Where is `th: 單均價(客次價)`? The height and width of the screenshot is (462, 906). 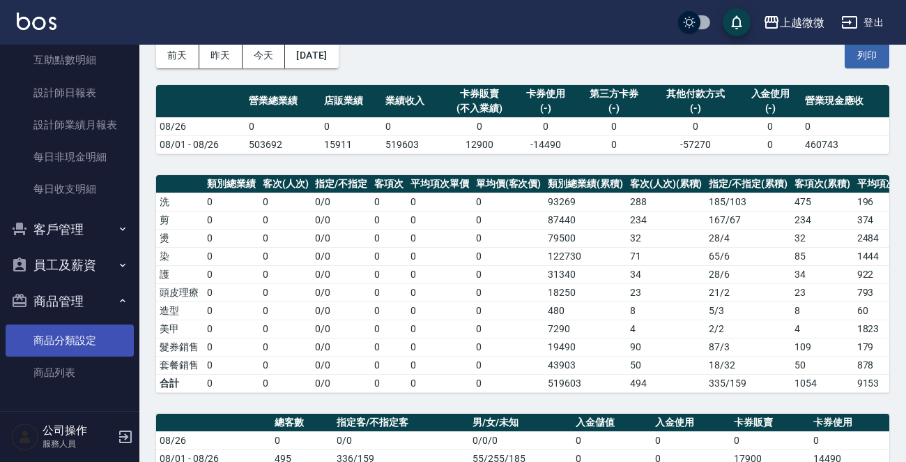
th: 單均價(客次價) is located at coordinates (509, 184).